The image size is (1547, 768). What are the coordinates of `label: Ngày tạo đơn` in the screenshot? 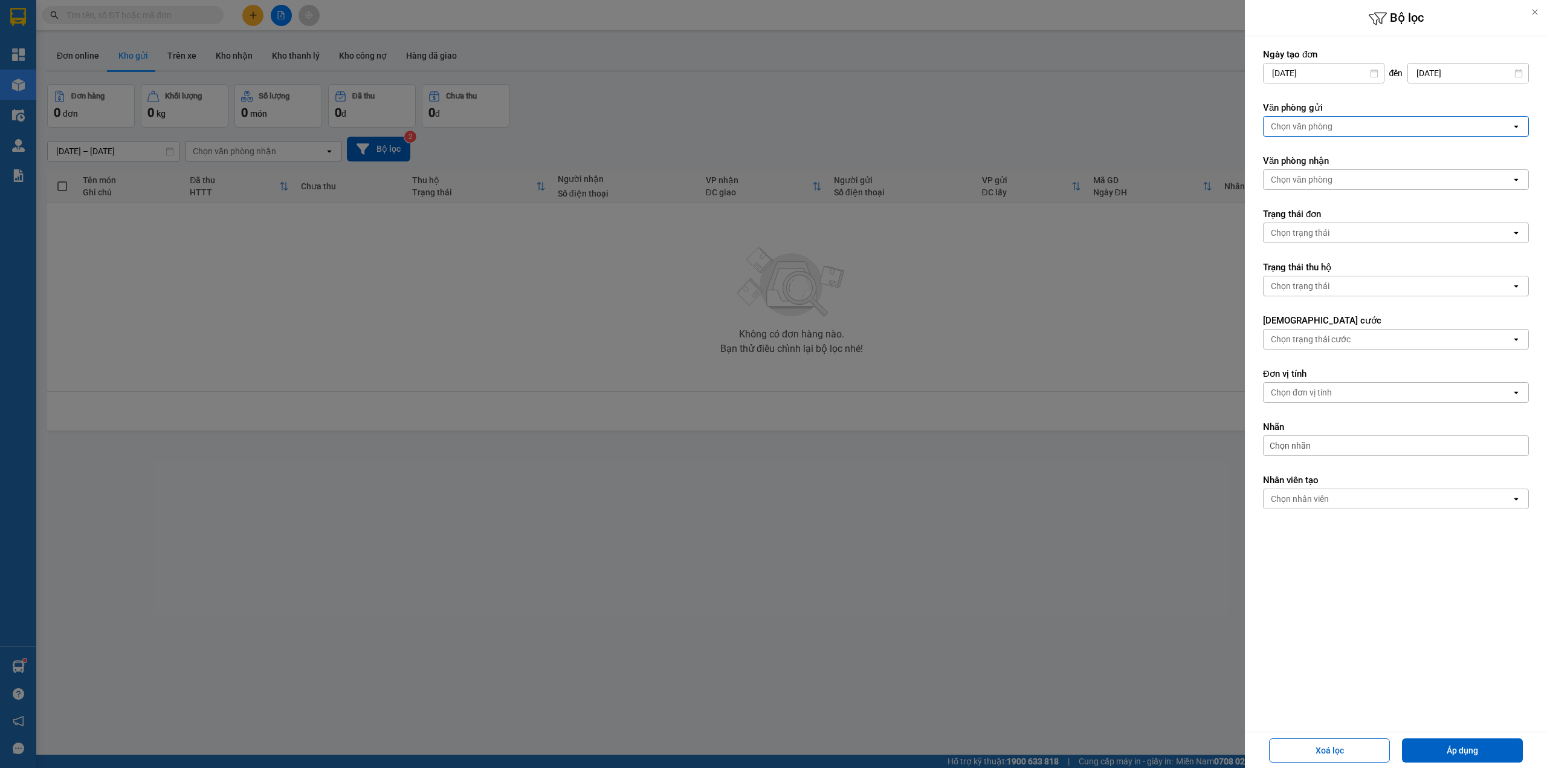 It's located at (1396, 54).